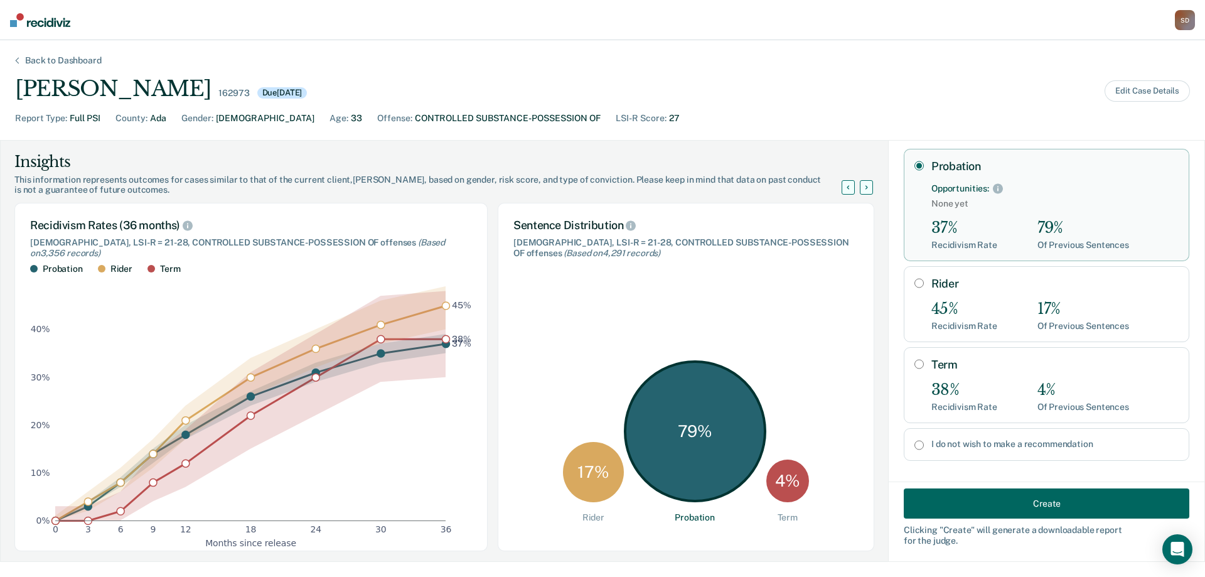  Describe the element at coordinates (446, 530) in the screenshot. I see `text: 36` at that location.